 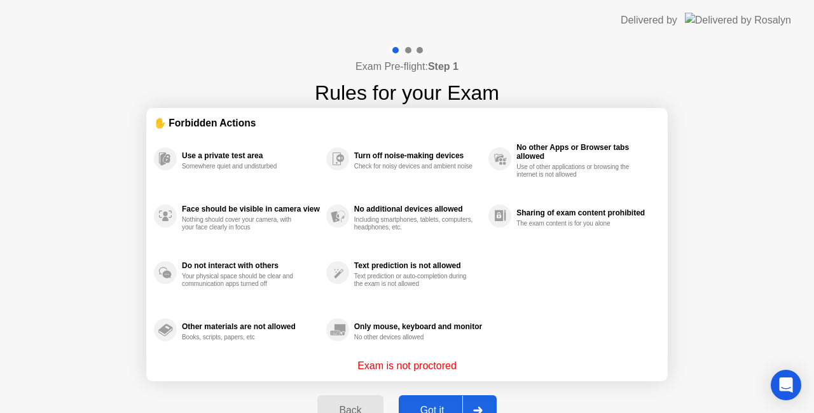 What do you see at coordinates (418, 266) in the screenshot?
I see `div: Text prediction is not allowed` at bounding box center [418, 266].